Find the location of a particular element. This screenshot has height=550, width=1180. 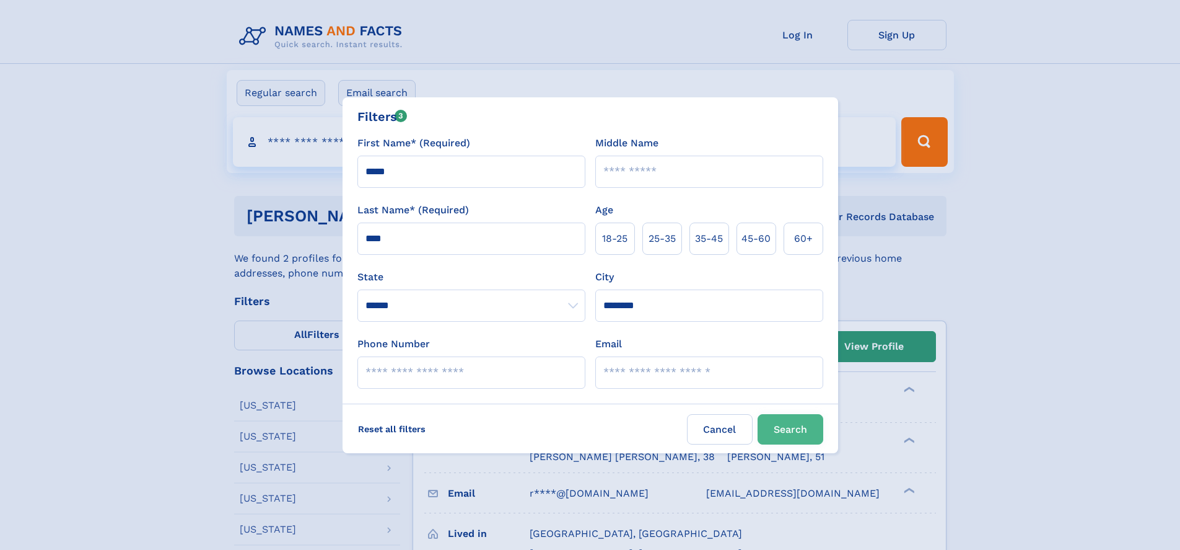

label: City is located at coordinates (605, 277).